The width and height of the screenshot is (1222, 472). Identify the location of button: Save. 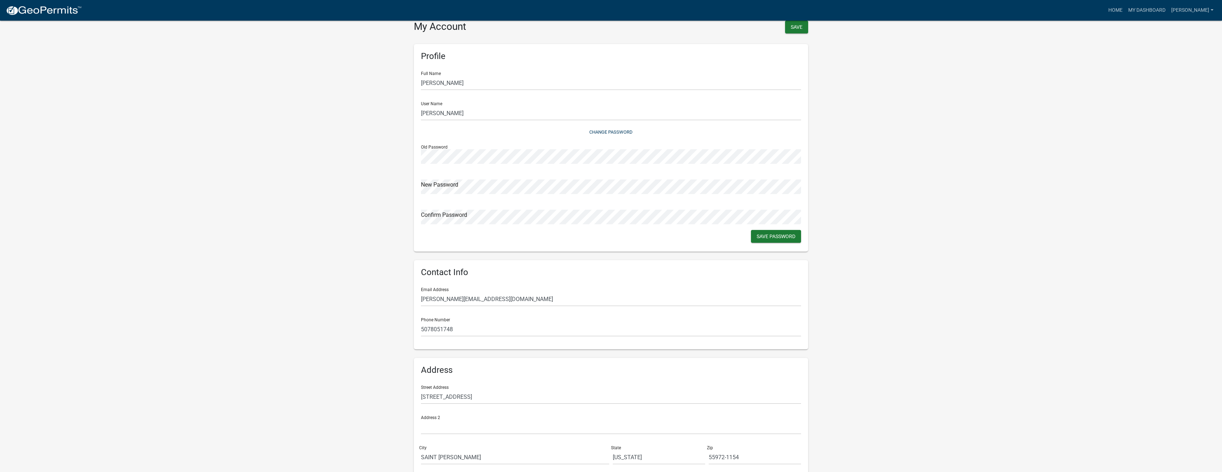
(796, 27).